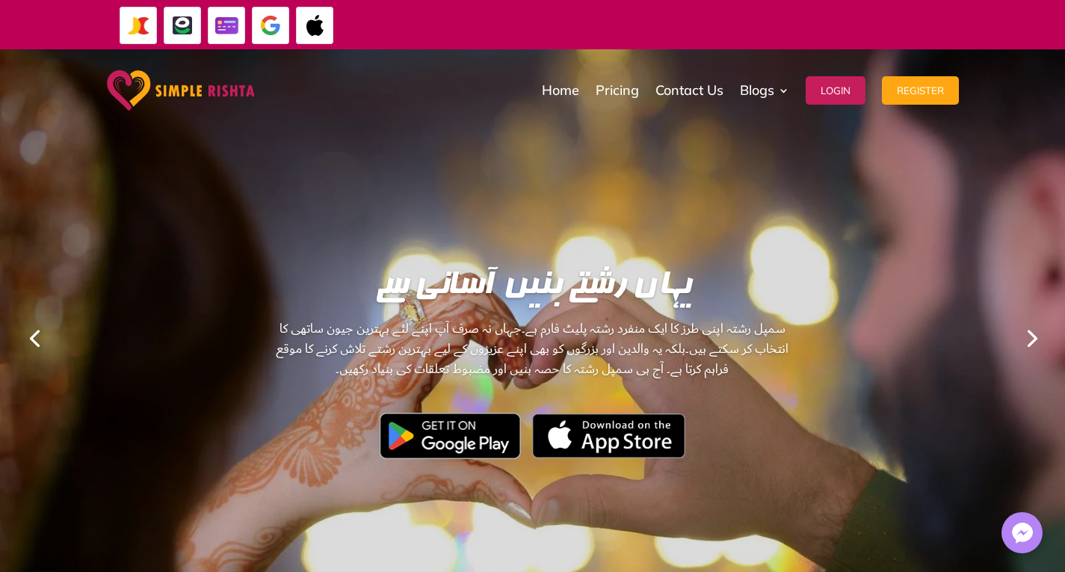  Describe the element at coordinates (807, 24) in the screenshot. I see `strong: جاز کیش` at that location.